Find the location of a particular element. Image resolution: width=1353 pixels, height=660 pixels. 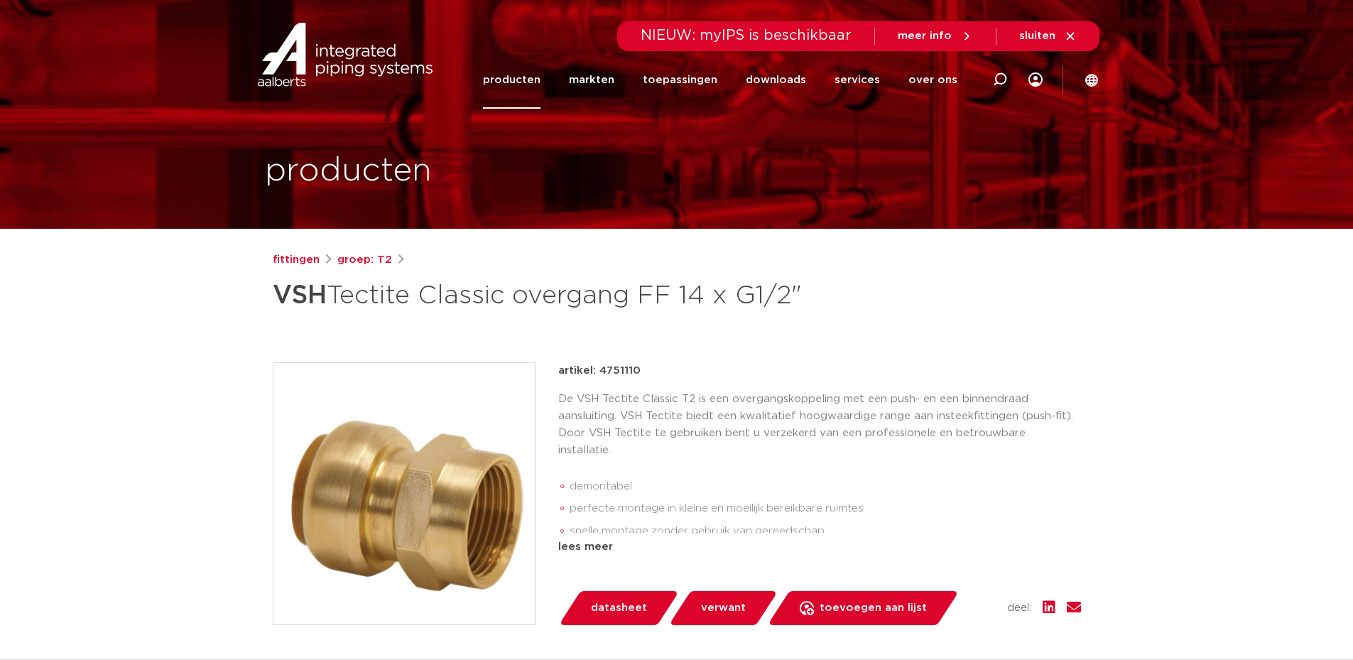

p: artikel: 4751110 is located at coordinates (599, 371).